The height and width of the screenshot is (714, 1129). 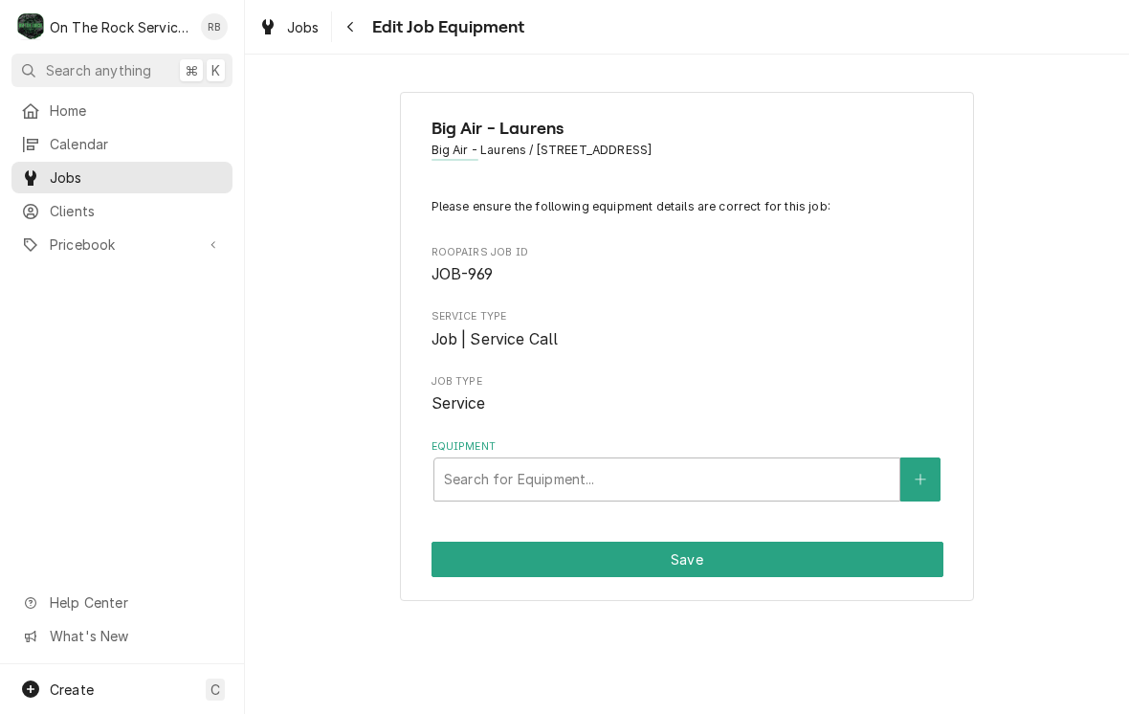 What do you see at coordinates (920, 479) in the screenshot?
I see `svg: Create New Equipment` at bounding box center [920, 479].